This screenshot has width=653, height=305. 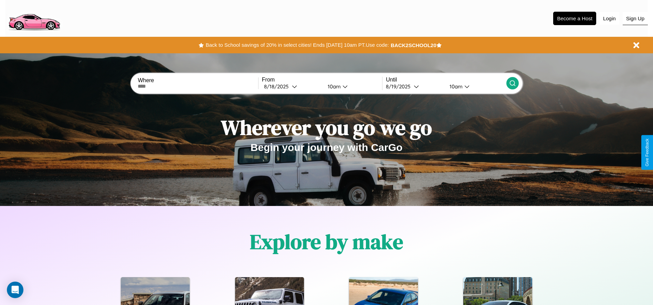 What do you see at coordinates (647, 152) in the screenshot?
I see `div: Give Feedback` at bounding box center [647, 152].